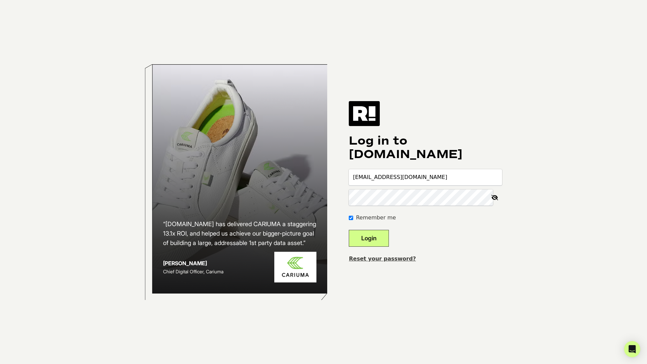 This screenshot has width=647, height=364. I want to click on img: Cariuma, so click(295, 267).